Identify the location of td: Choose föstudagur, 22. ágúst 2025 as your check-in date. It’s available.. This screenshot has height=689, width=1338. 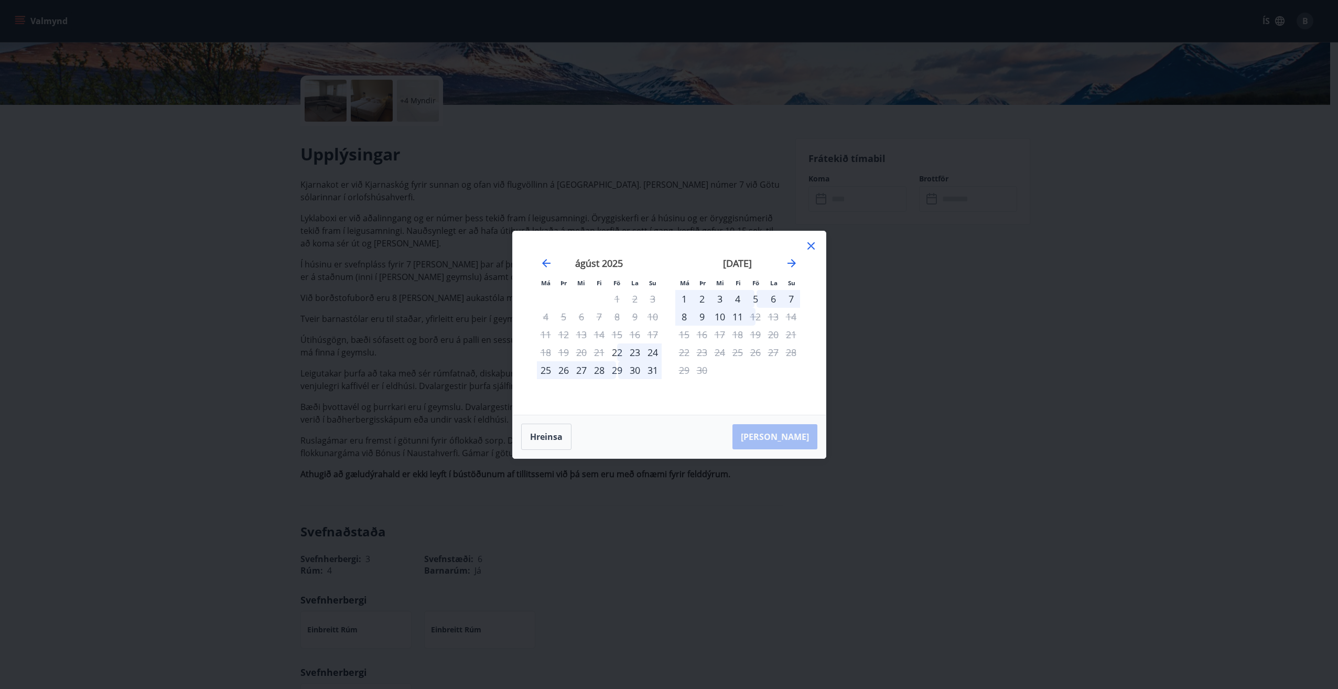
(617, 352).